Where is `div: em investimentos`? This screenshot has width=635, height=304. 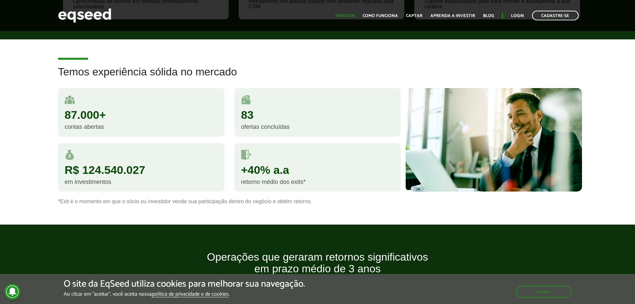 div: em investimentos is located at coordinates (141, 182).